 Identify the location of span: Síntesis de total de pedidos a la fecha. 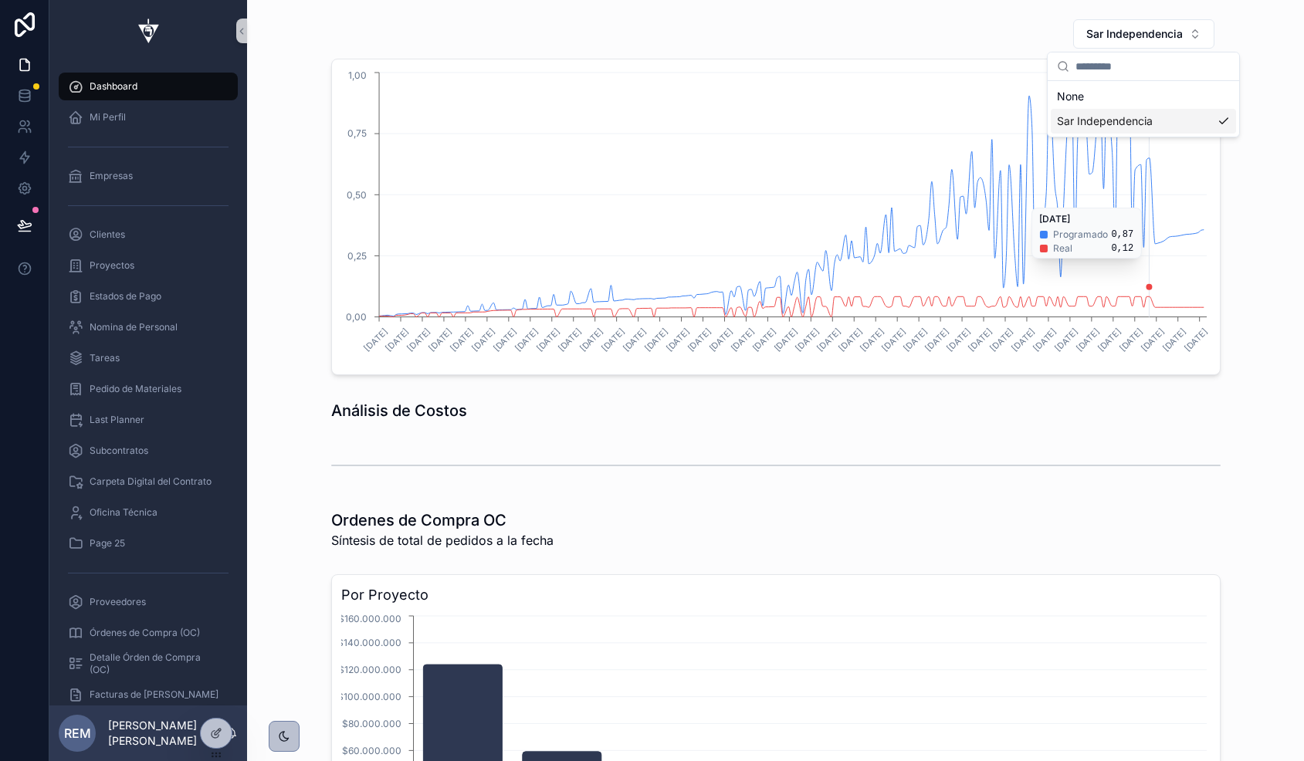
(442, 540).